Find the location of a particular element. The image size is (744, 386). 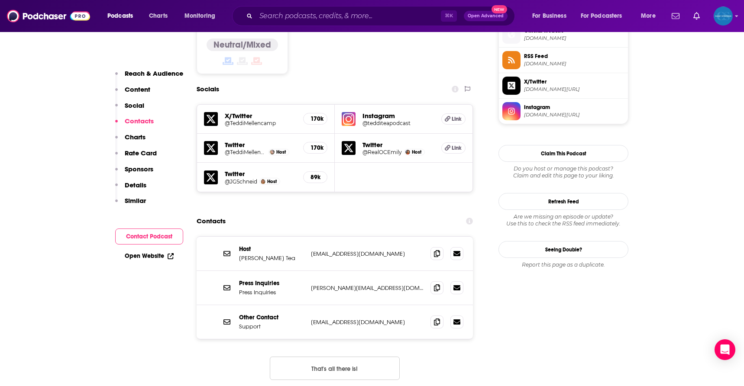

span: iheart.com is located at coordinates (574, 38).